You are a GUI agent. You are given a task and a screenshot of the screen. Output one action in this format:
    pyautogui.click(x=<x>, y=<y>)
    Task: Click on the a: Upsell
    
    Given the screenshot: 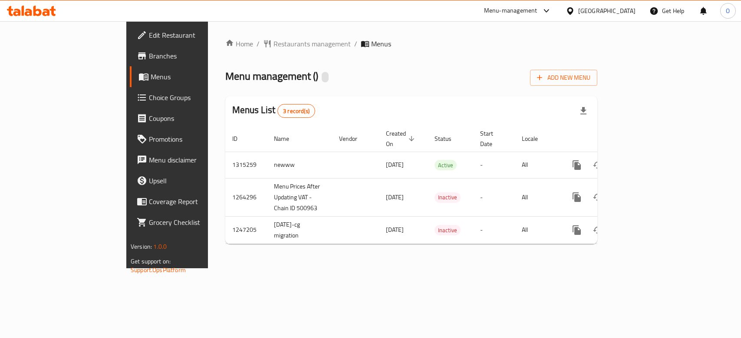 What is the action you would take?
    pyautogui.click(x=190, y=181)
    